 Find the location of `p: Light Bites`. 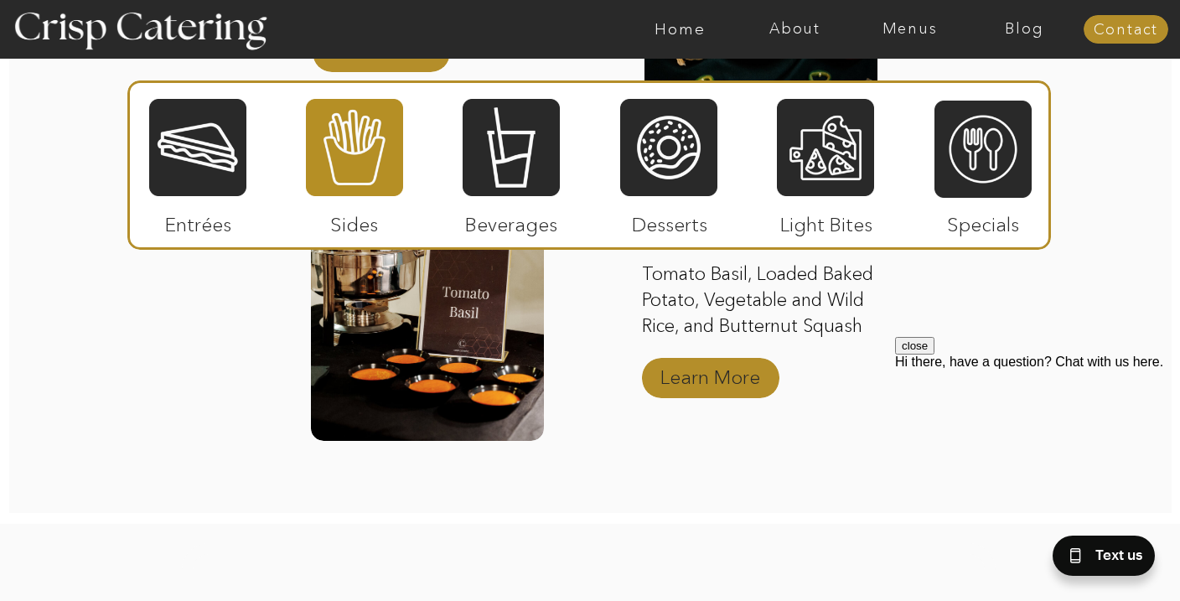

p: Light Bites is located at coordinates (825, 220).